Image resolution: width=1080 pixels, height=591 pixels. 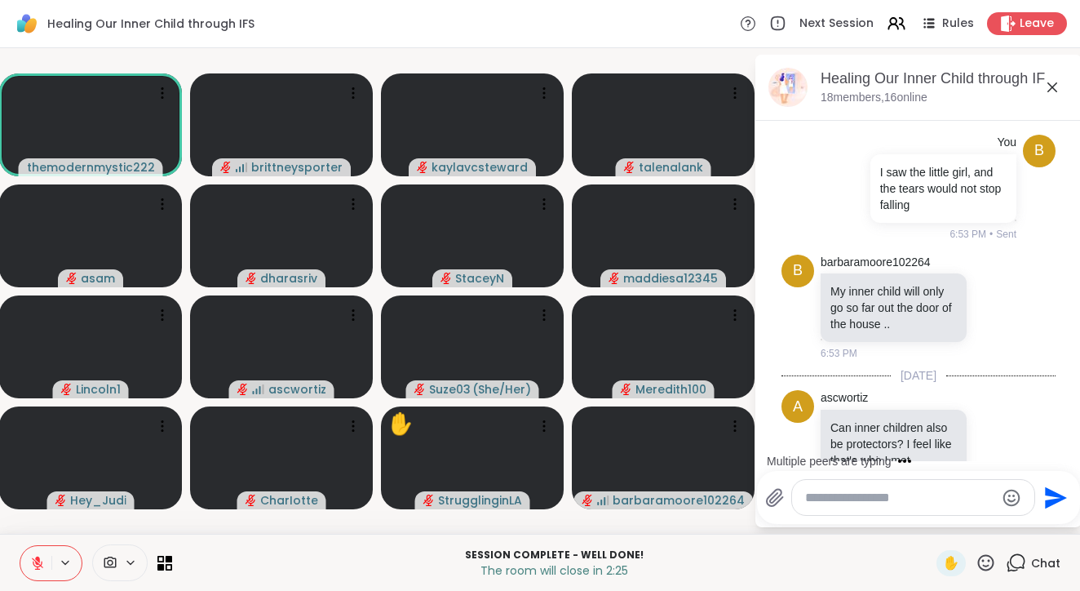 What do you see at coordinates (27, 24) in the screenshot?
I see `img: ShareWell Logomark` at bounding box center [27, 24].